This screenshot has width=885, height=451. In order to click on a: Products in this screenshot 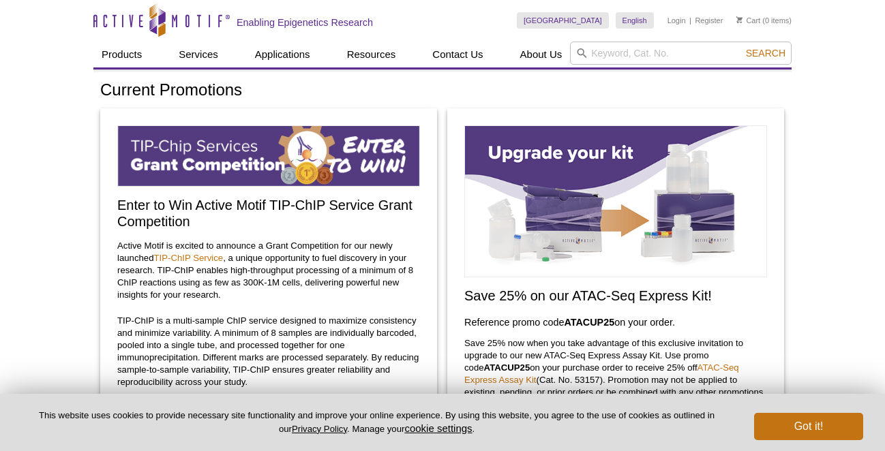, I will do `click(121, 55)`.